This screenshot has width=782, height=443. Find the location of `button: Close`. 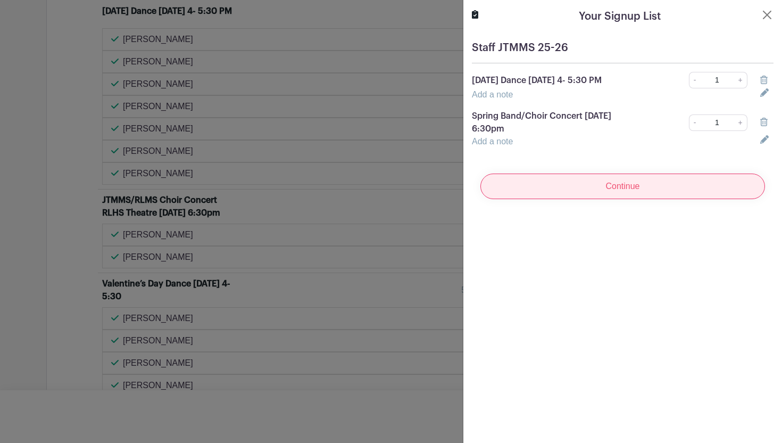

button: Close is located at coordinates (767, 15).